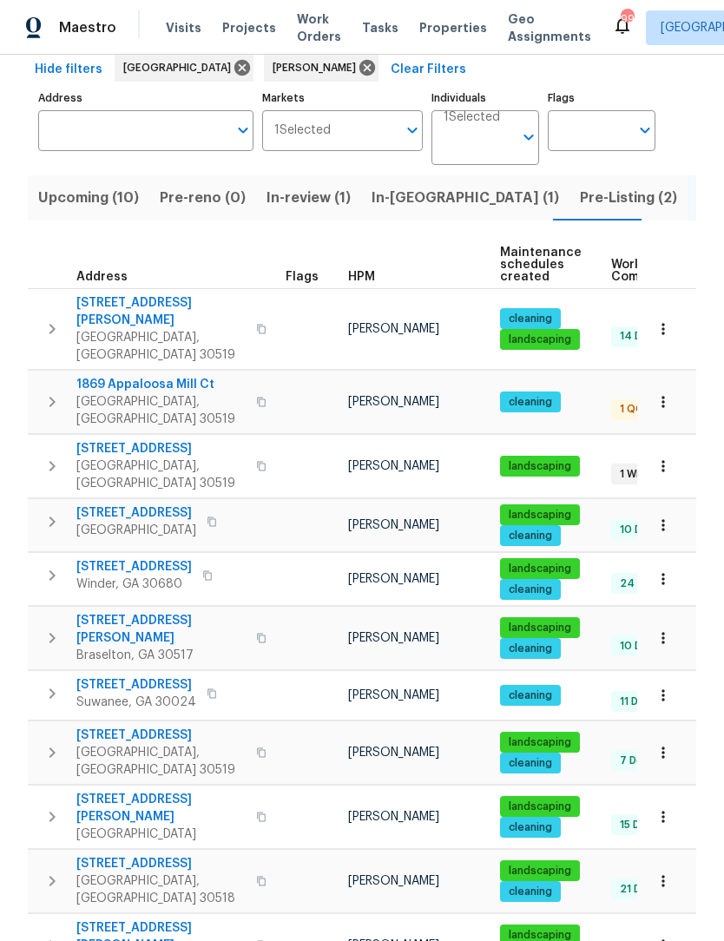 This screenshot has height=941, width=724. What do you see at coordinates (640, 889) in the screenshot?
I see `span: 21 Done` at bounding box center [640, 889].